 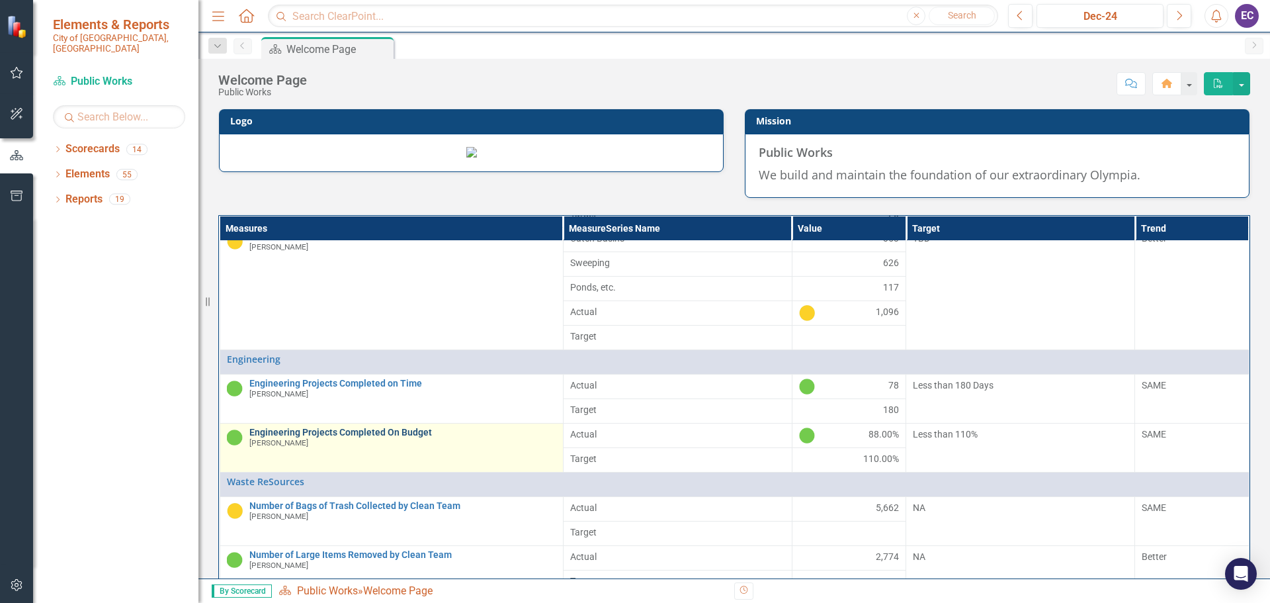 What do you see at coordinates (633, 16) in the screenshot?
I see `input: Search ClearPoint...` at bounding box center [633, 16].